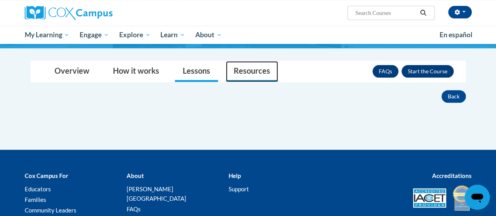 This screenshot has height=216, width=496. What do you see at coordinates (209, 35) in the screenshot?
I see `span: About` at bounding box center [209, 35].